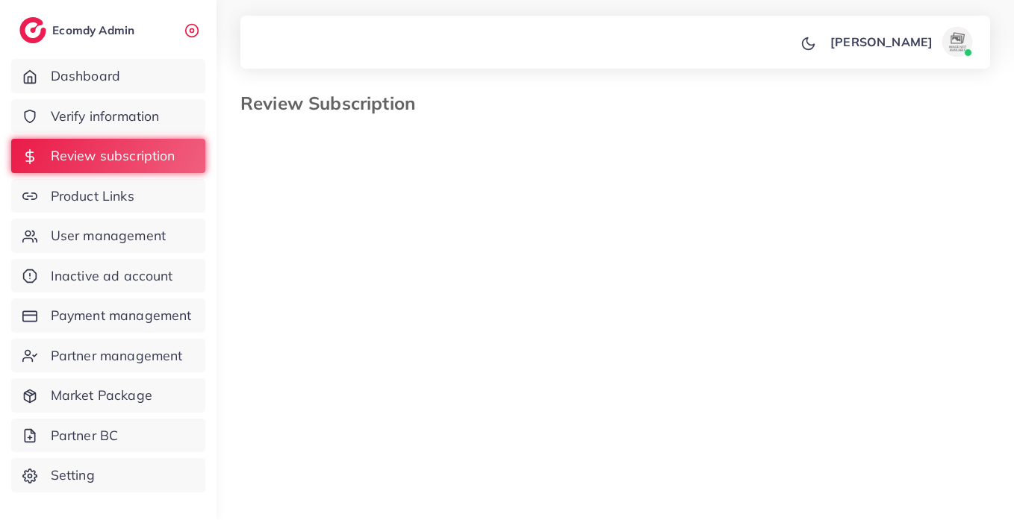  What do you see at coordinates (108, 316) in the screenshot?
I see `a: Payment management` at bounding box center [108, 316].